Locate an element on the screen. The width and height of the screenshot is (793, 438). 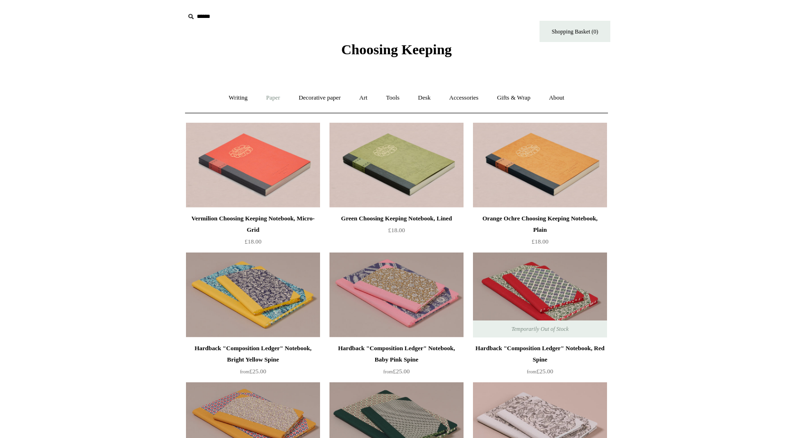
div: Hardback "Composition Ledger" Notebook, Bright Yellow Spine is located at coordinates (253, 354).